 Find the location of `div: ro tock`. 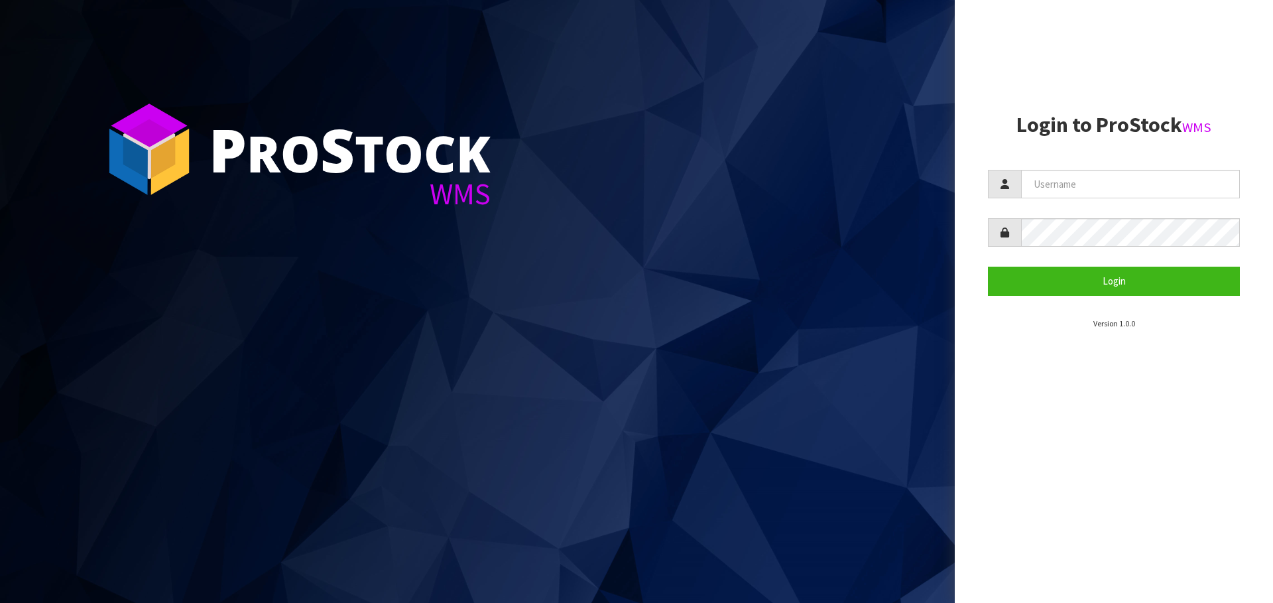

div: ro tock is located at coordinates (350, 149).